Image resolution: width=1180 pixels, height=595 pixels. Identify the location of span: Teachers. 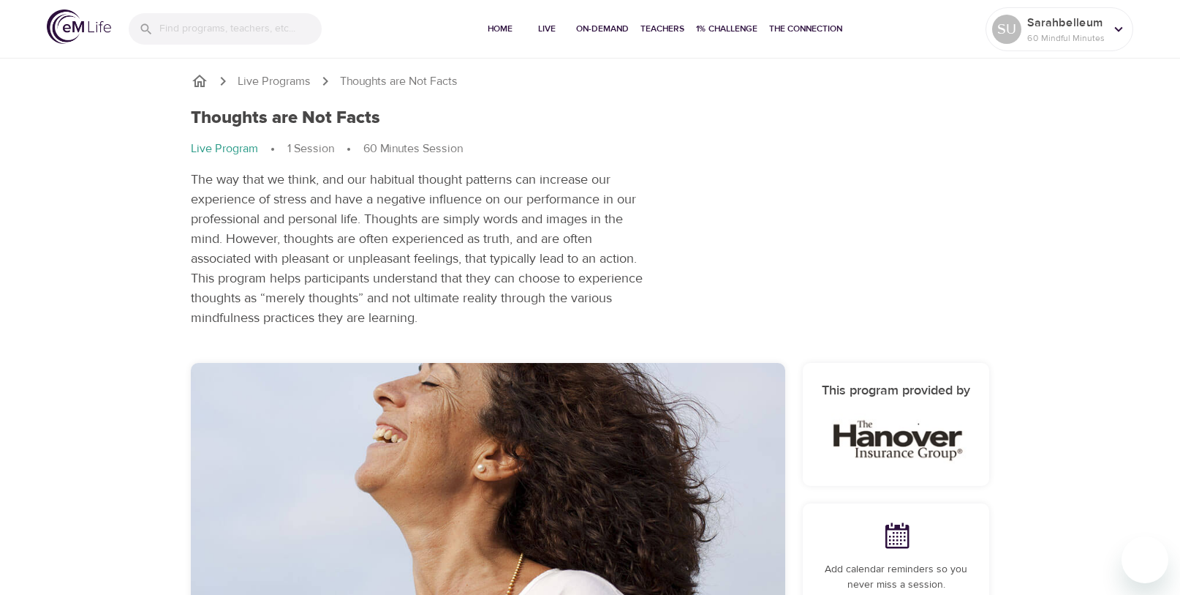
(663, 29).